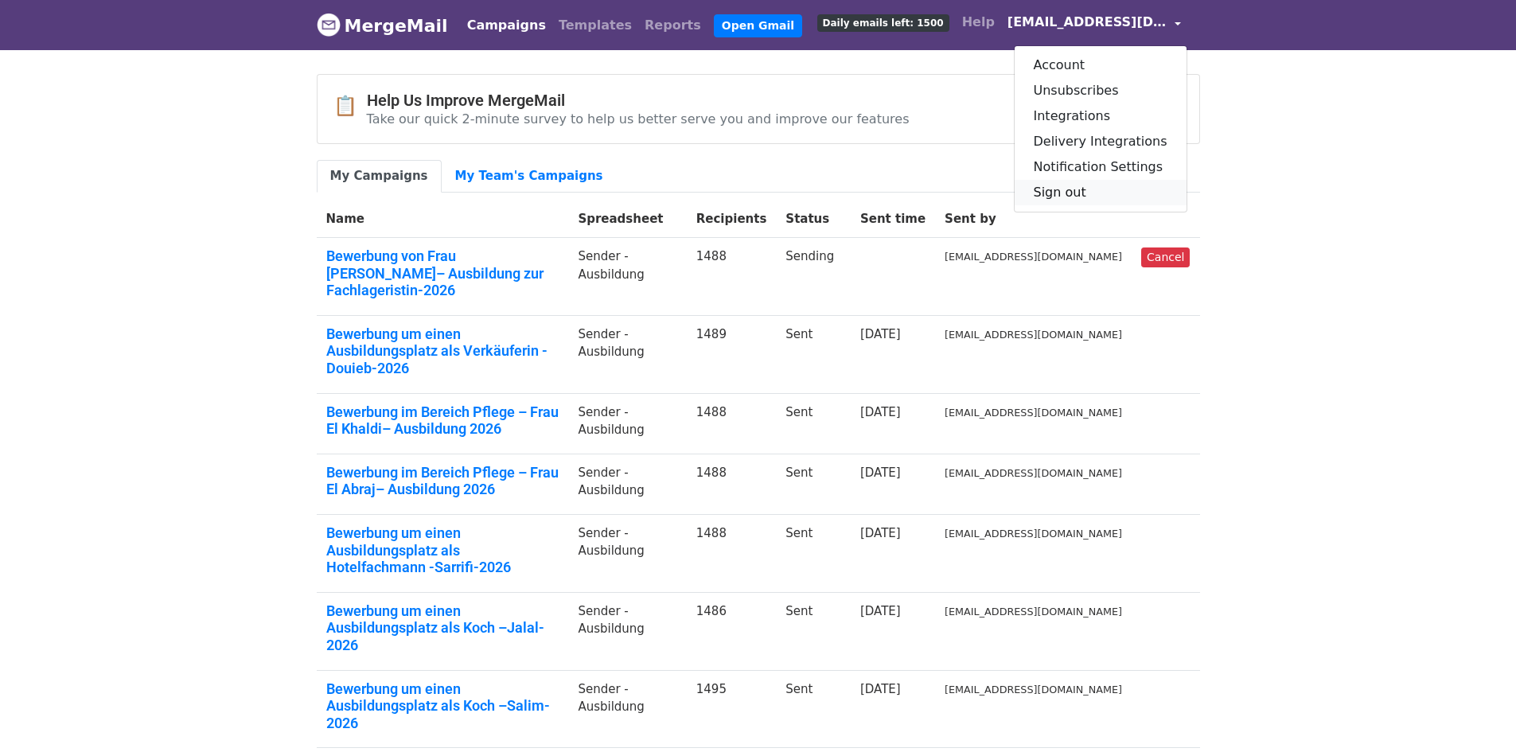 Image resolution: width=1516 pixels, height=752 pixels. Describe the element at coordinates (673, 25) in the screenshot. I see `a: Reports` at that location.